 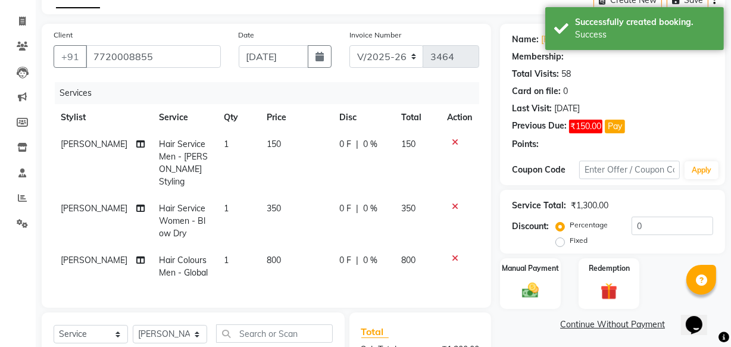 I want to click on th: Stylist, so click(x=102, y=117).